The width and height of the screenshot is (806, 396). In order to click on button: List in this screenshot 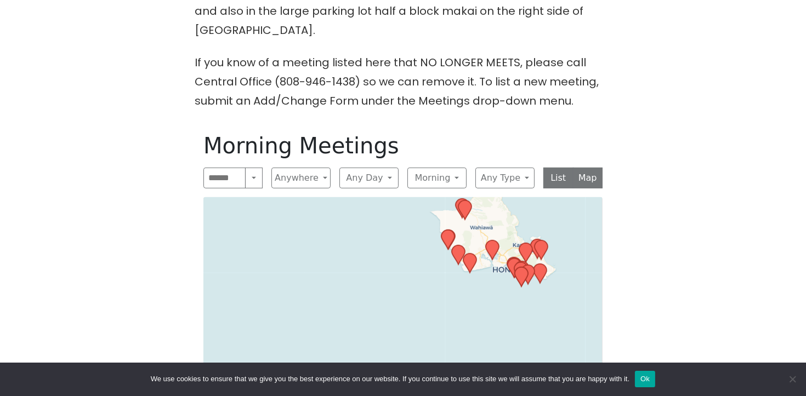, I will do `click(558, 178)`.